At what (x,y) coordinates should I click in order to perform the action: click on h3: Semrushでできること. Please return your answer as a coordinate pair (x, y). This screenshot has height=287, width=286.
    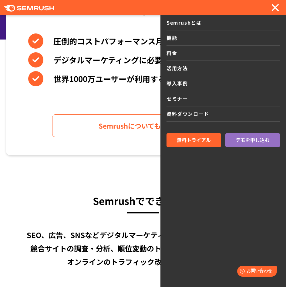
    Looking at the image, I should click on (143, 200).